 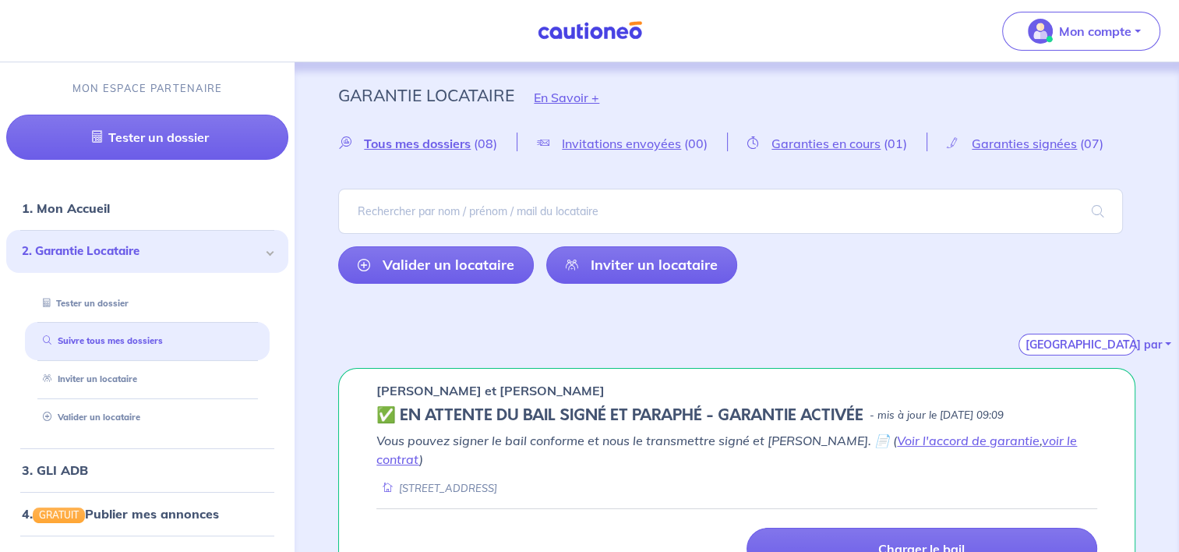 What do you see at coordinates (147, 513) in the screenshot?
I see `div: 4.GRATUITPublier mes annonces` at bounding box center [147, 513].